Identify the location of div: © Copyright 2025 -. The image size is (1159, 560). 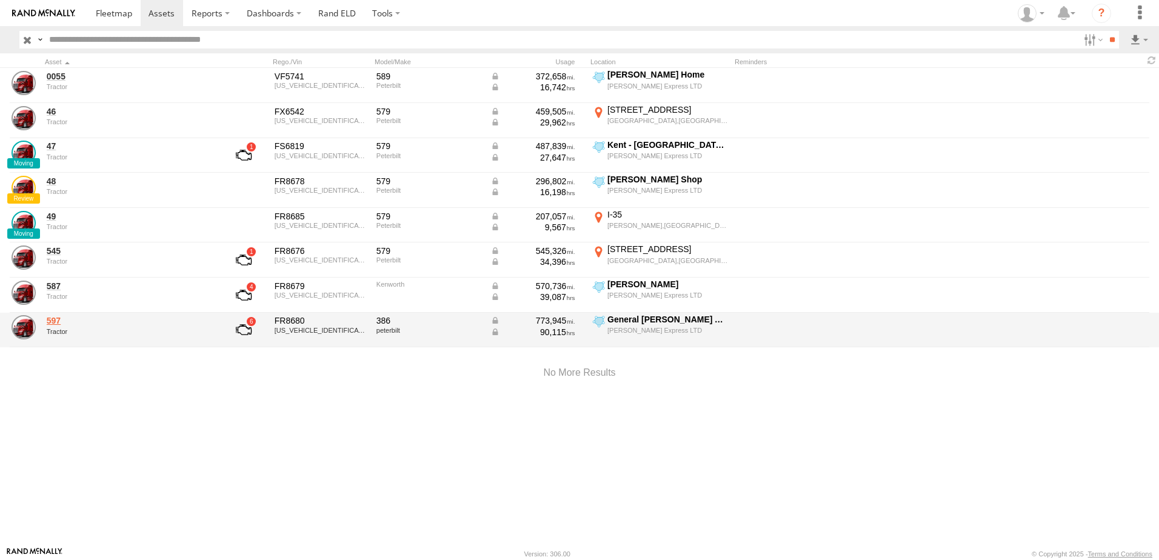
(1091, 554).